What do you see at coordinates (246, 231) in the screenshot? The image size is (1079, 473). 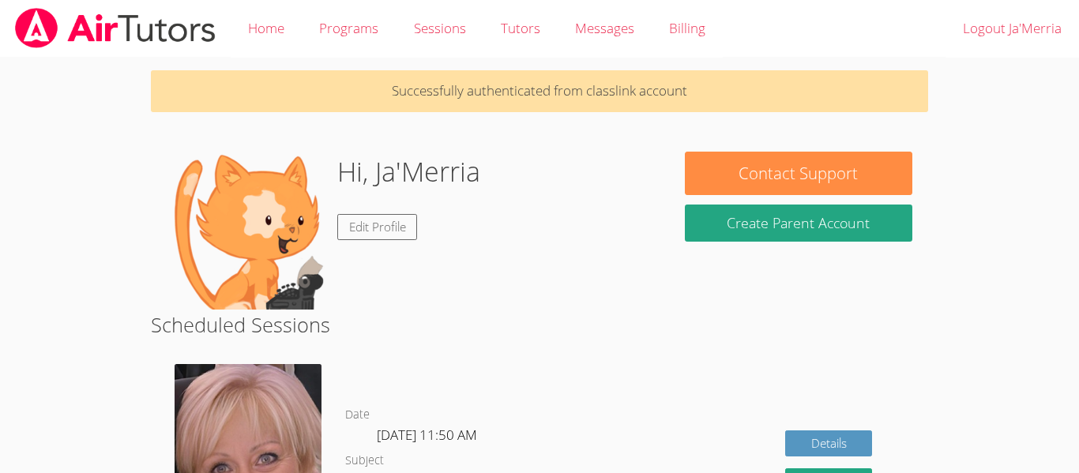 I see `img: default.png` at bounding box center [246, 231].